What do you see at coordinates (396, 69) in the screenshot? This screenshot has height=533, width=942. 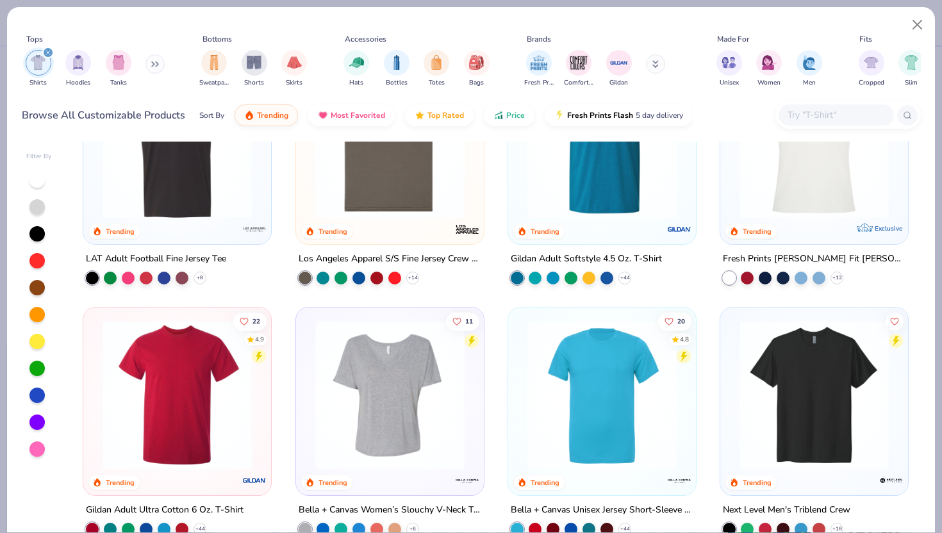 I see `div: filter for Bottles` at bounding box center [396, 69].